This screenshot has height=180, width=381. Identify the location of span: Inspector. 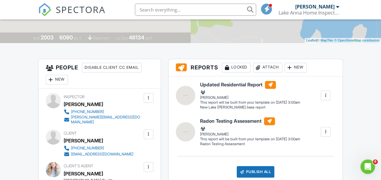
(74, 97).